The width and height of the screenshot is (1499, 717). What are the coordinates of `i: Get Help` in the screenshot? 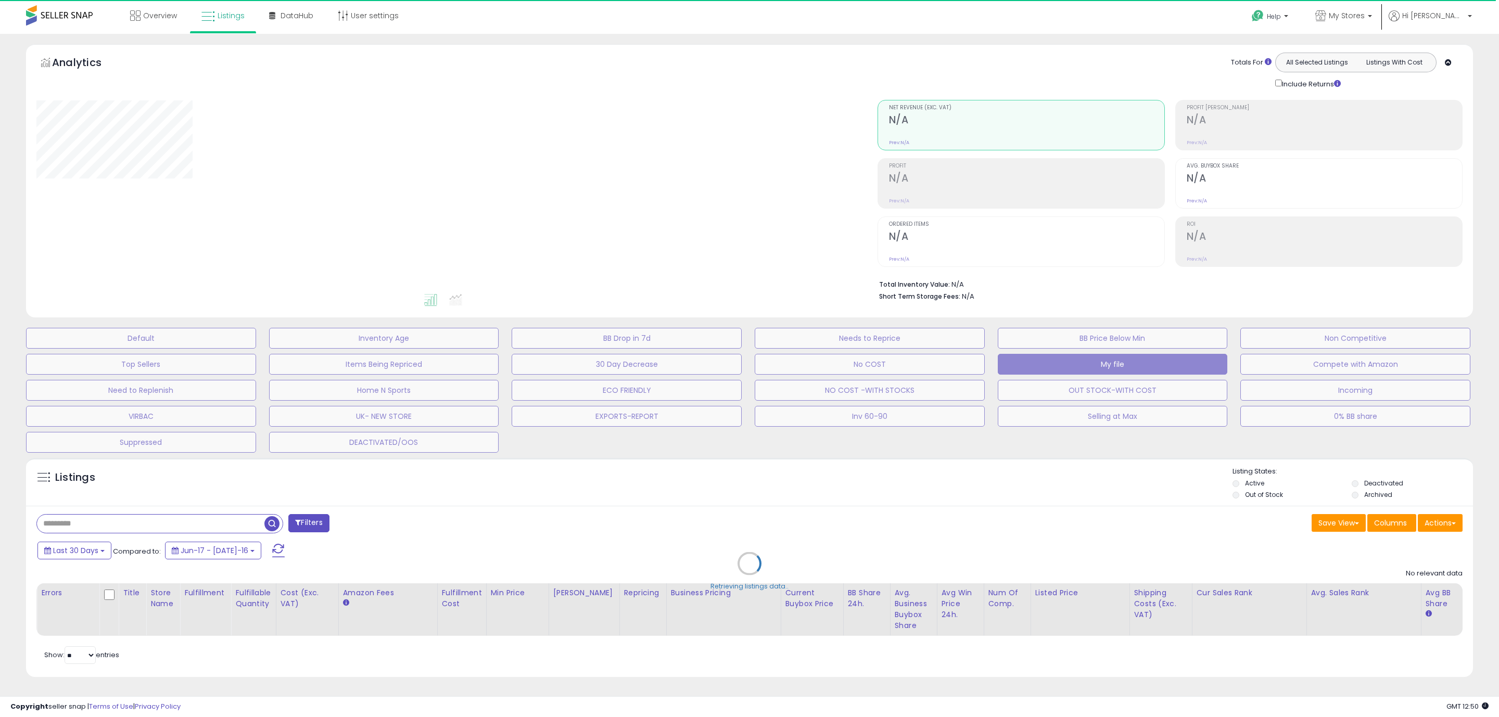 It's located at (1257, 16).